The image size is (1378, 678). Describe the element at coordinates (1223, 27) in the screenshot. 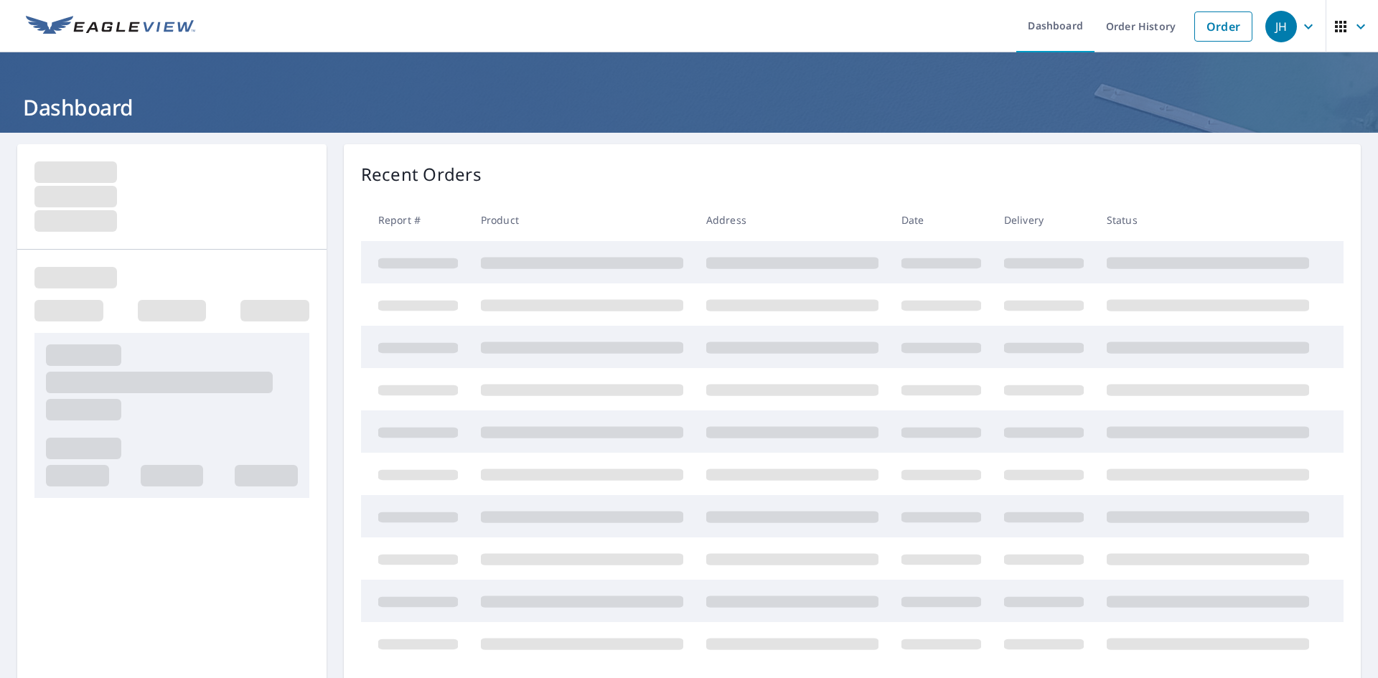

I see `a: Order` at that location.